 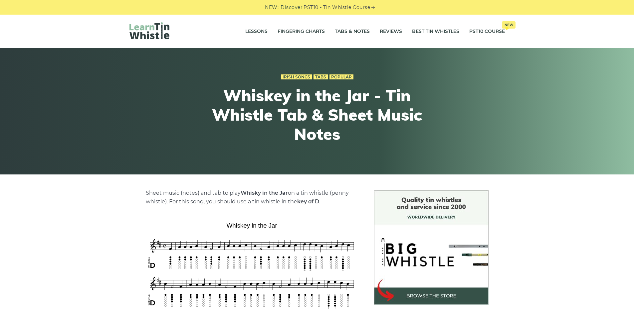 I want to click on a: PST10 CourseNew, so click(x=487, y=32).